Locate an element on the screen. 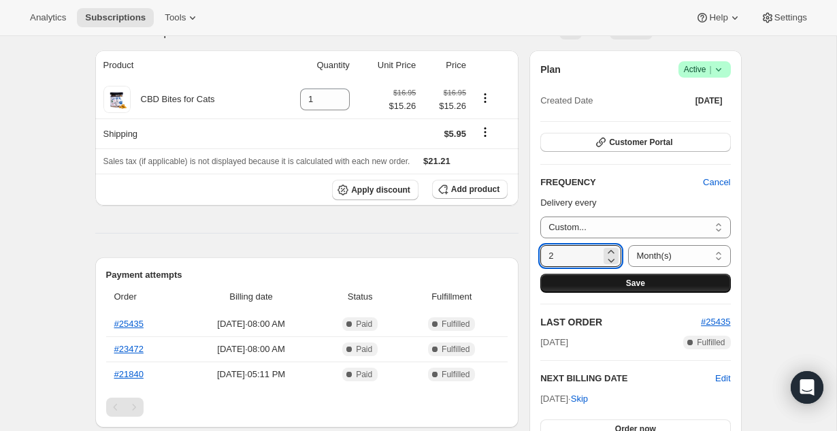  button: Save is located at coordinates (635, 283).